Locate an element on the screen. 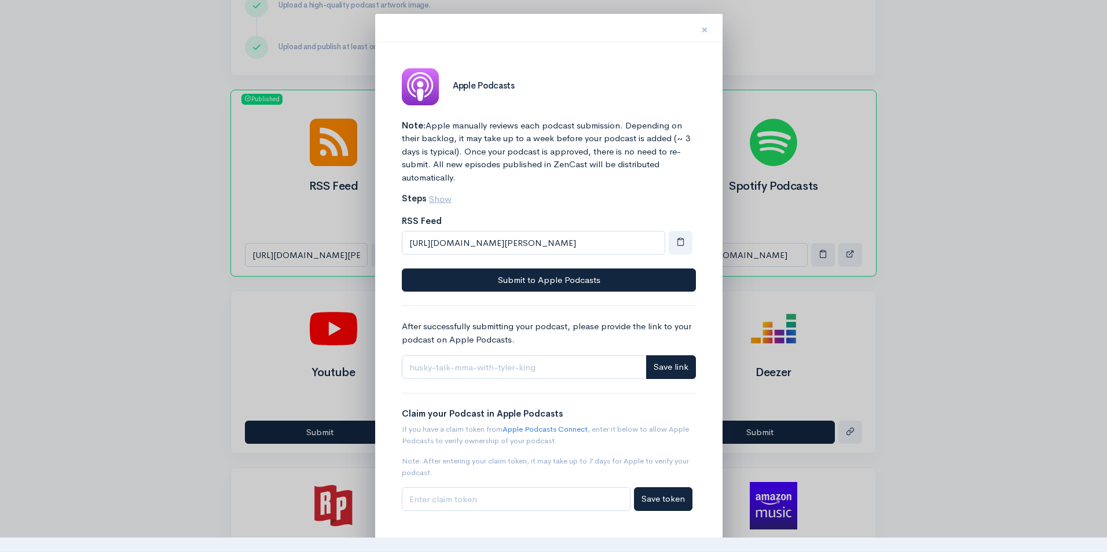 The image size is (1107, 552). button: Close is located at coordinates (704, 28).